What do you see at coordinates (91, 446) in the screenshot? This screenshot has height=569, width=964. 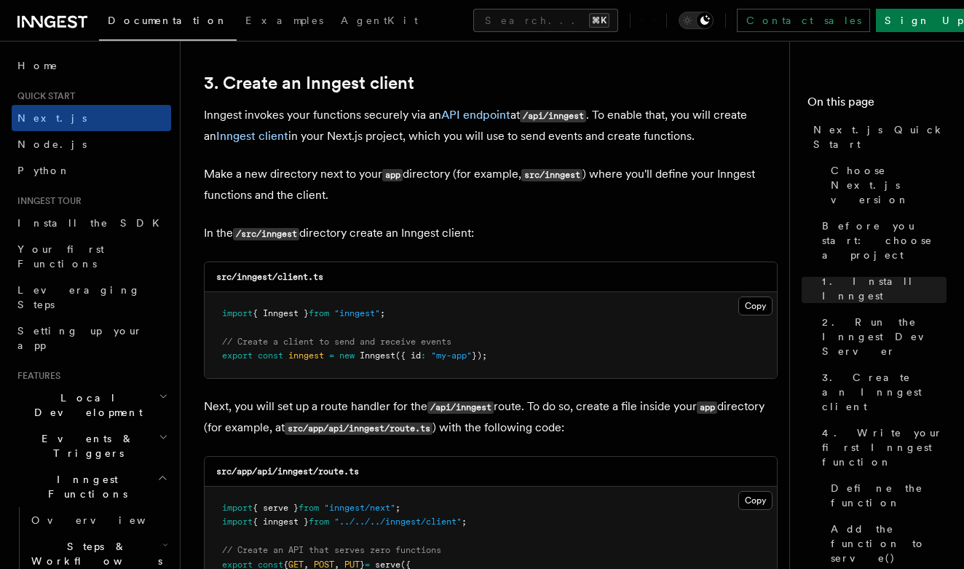 I see `button: Events & Triggers` at bounding box center [91, 446].